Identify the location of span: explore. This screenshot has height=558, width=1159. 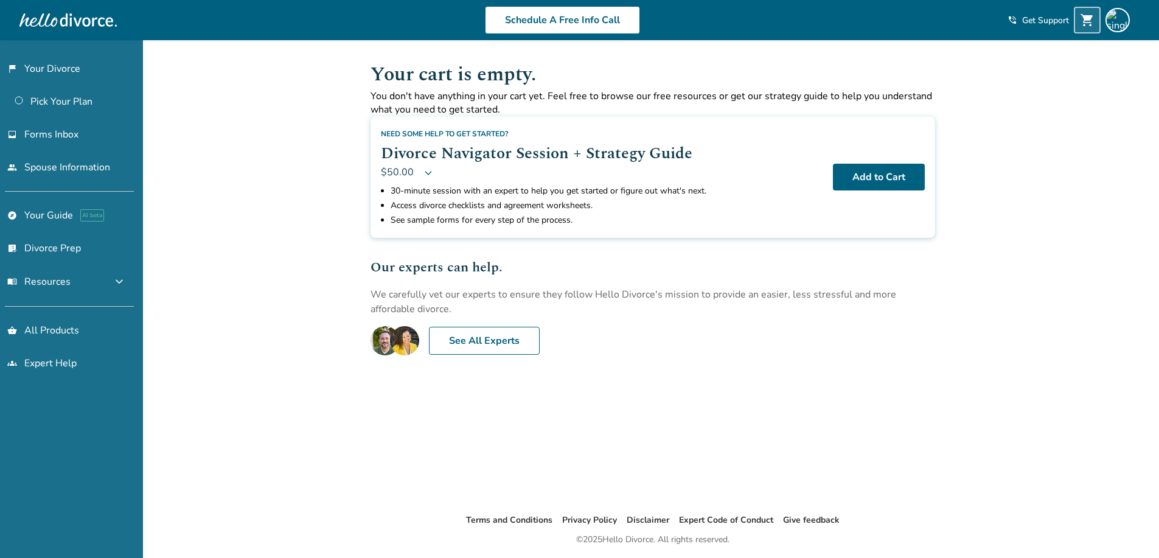
(12, 215).